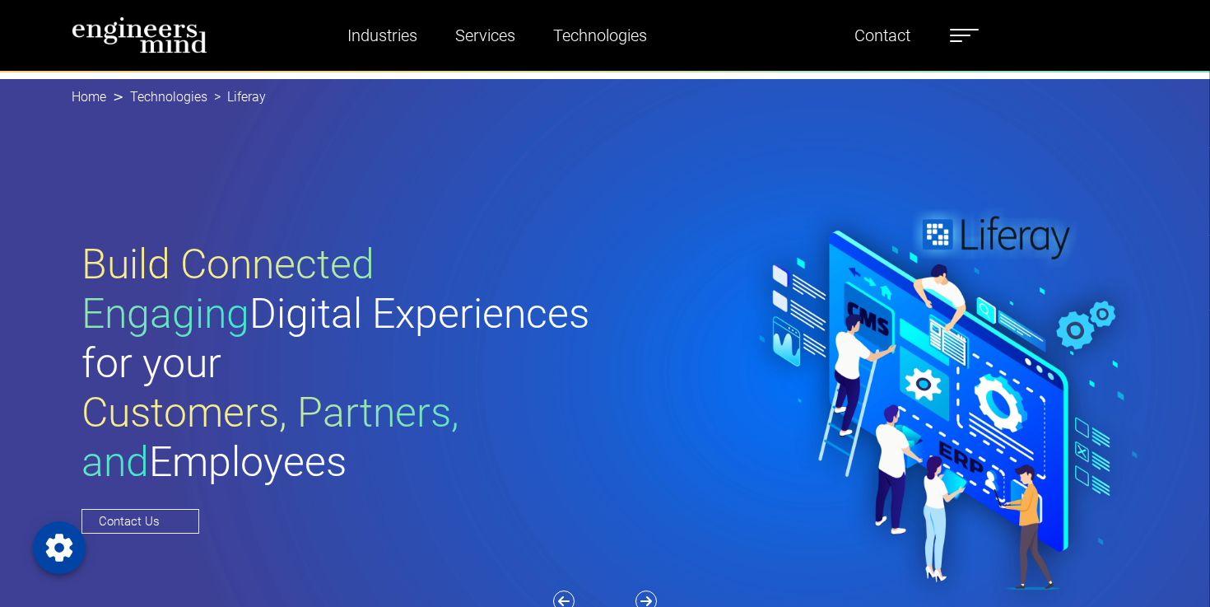 This screenshot has width=1210, height=607. What do you see at coordinates (605, 97) in the screenshot?
I see `nav: breadcrumb` at bounding box center [605, 97].